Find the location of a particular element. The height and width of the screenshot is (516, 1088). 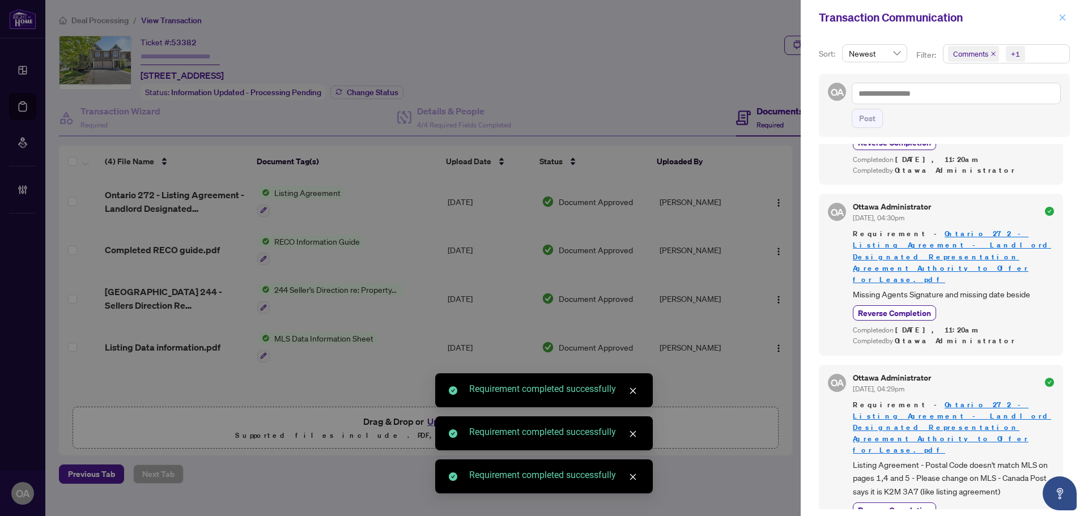

p: Filter: is located at coordinates (927, 55).